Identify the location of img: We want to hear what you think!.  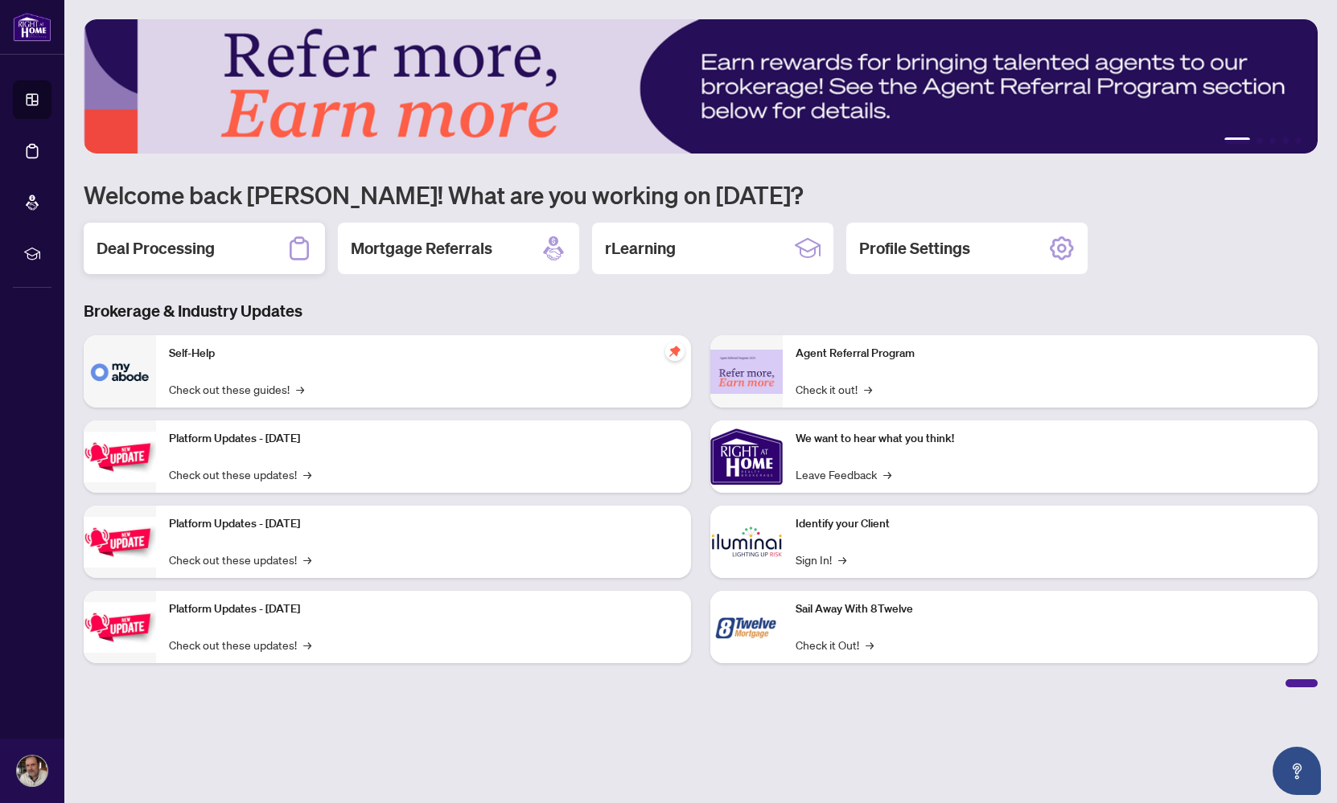
(746, 457).